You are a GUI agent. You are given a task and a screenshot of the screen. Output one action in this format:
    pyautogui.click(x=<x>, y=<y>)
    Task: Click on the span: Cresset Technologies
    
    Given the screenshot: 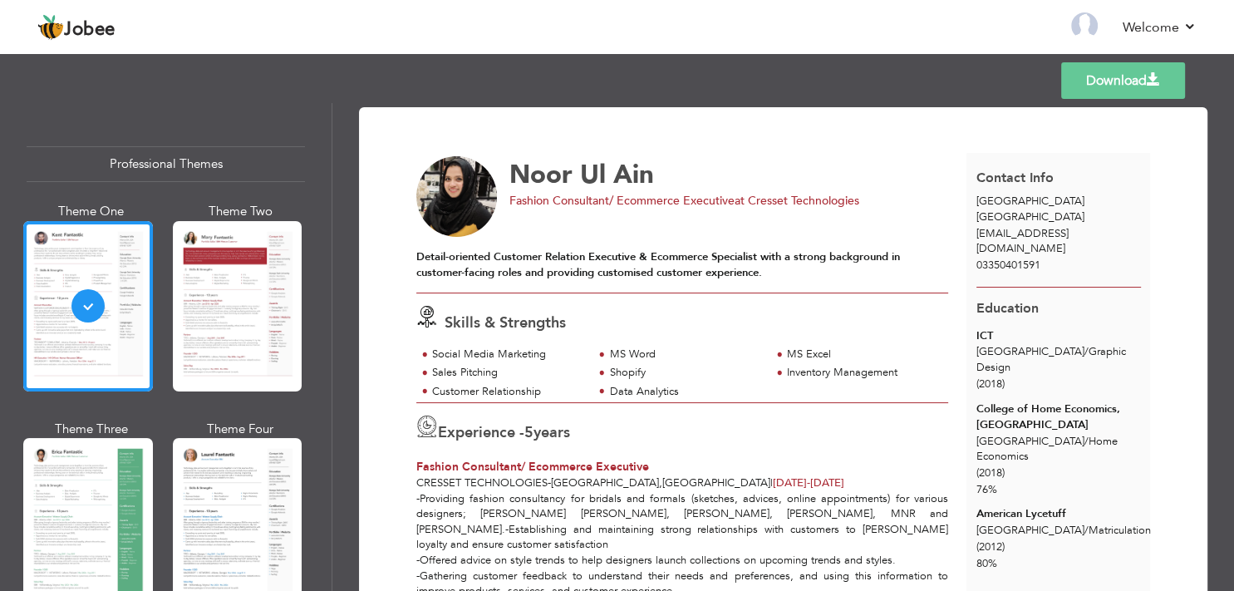 What is the action you would take?
    pyautogui.click(x=482, y=483)
    